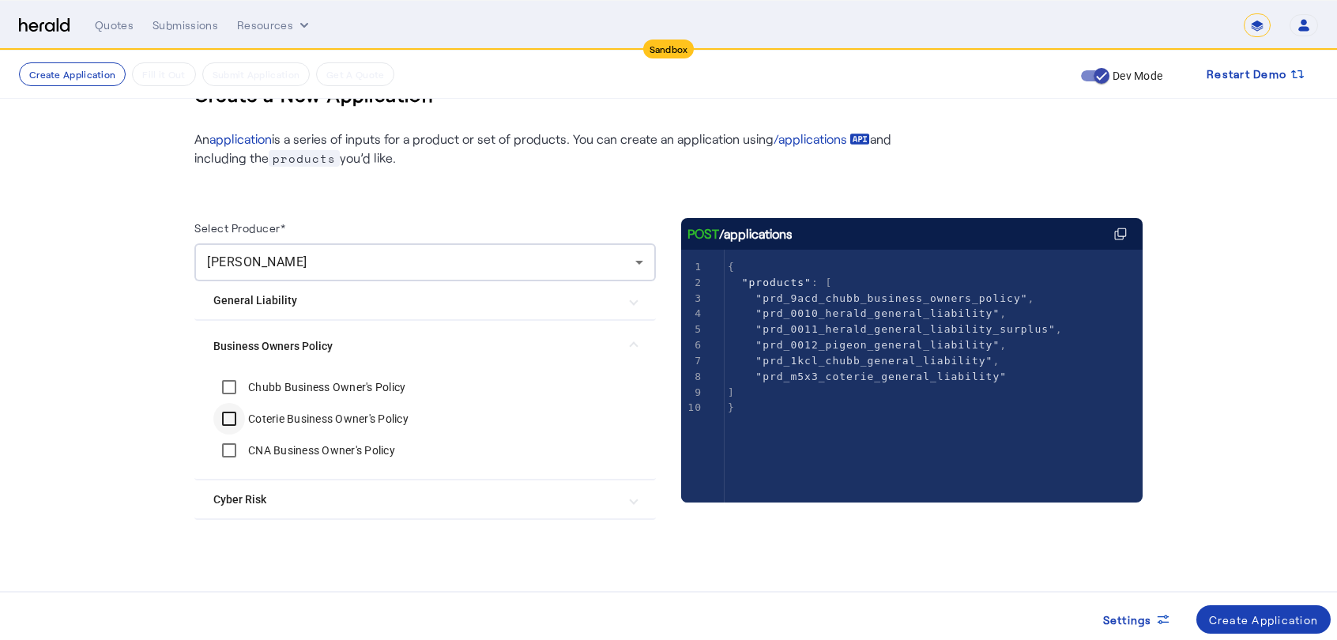 The width and height of the screenshot is (1337, 640). What do you see at coordinates (1264, 620) in the screenshot?
I see `div: Create Application` at bounding box center [1264, 620].